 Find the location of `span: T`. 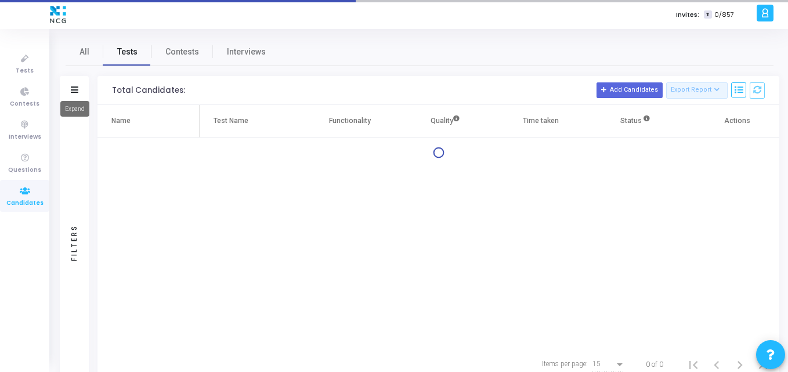

span: T is located at coordinates (708, 15).